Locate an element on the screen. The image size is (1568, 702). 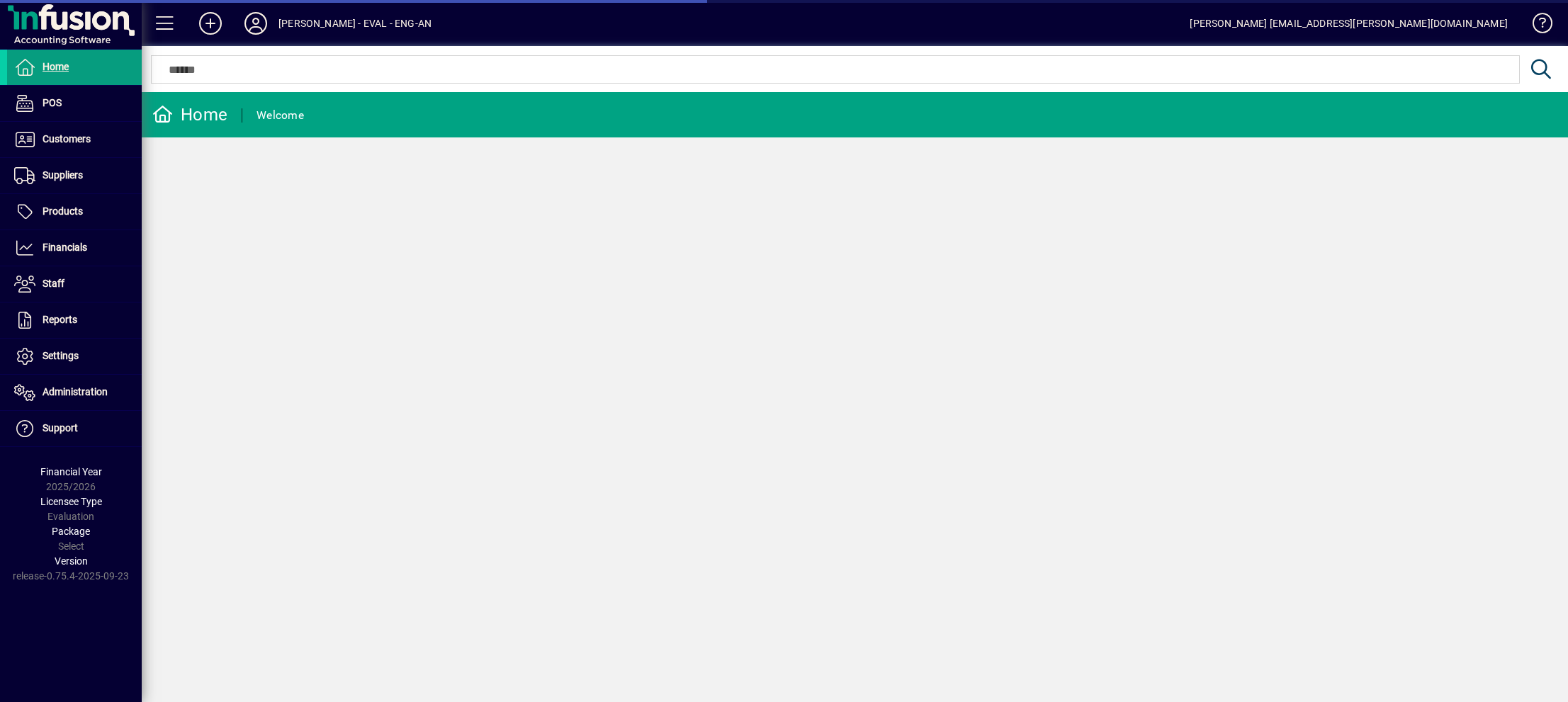
a: Support is located at coordinates (74, 429).